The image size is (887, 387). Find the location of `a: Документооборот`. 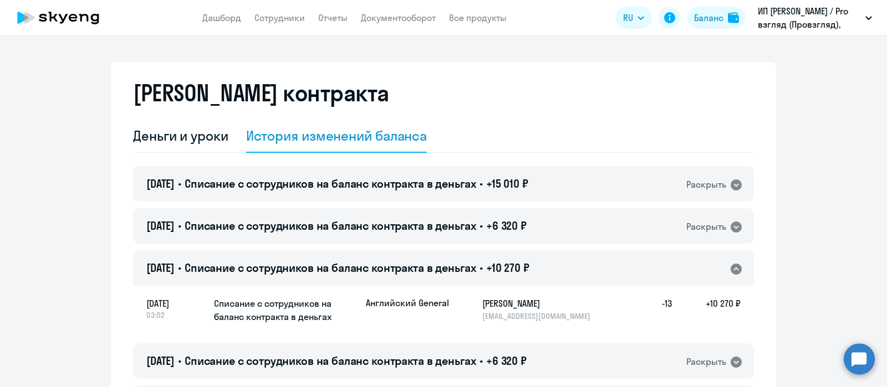

a: Документооборот is located at coordinates (398, 18).